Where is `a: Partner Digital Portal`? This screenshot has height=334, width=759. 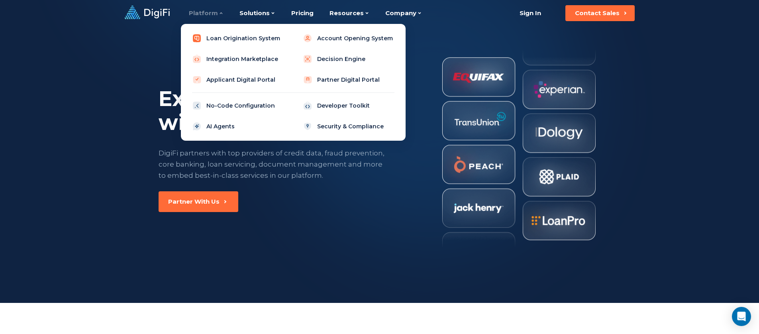
a: Partner Digital Portal is located at coordinates (349, 80).